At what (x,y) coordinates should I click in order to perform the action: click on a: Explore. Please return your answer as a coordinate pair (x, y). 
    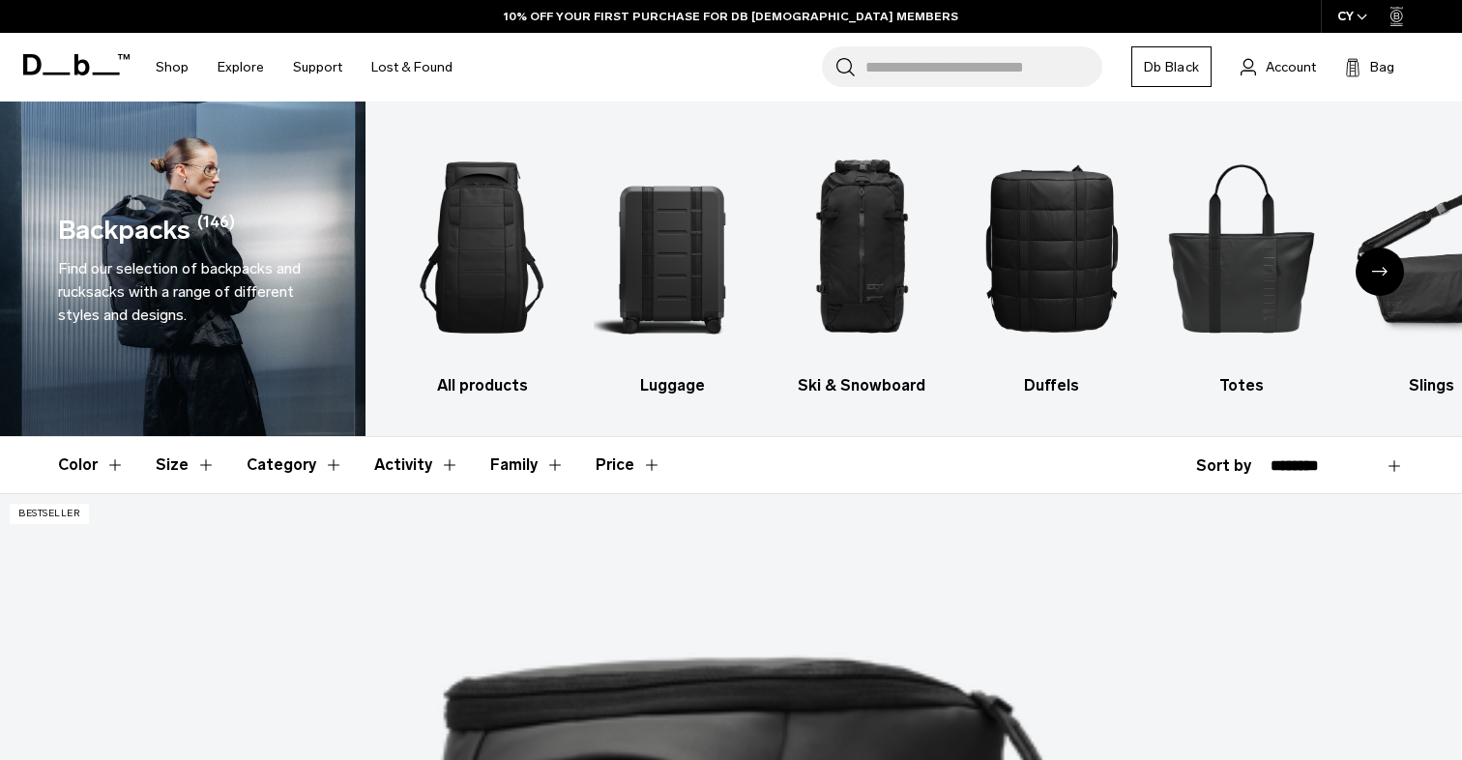
    Looking at the image, I should click on (241, 67).